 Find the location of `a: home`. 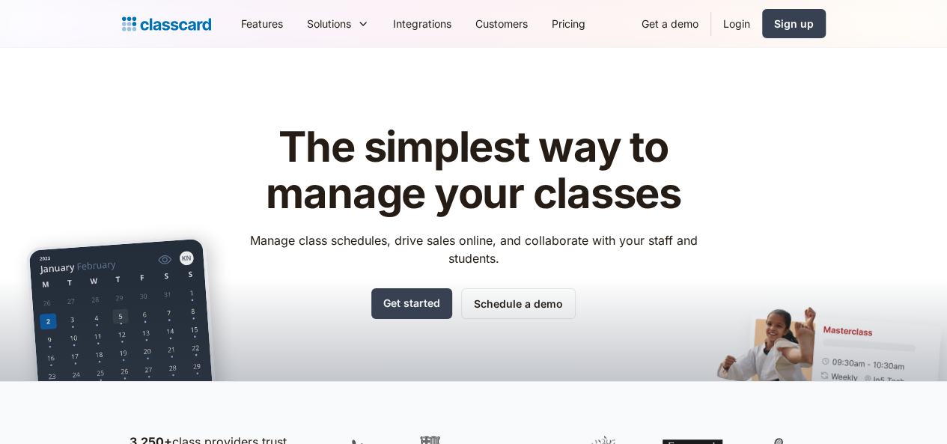

a: home is located at coordinates (166, 24).